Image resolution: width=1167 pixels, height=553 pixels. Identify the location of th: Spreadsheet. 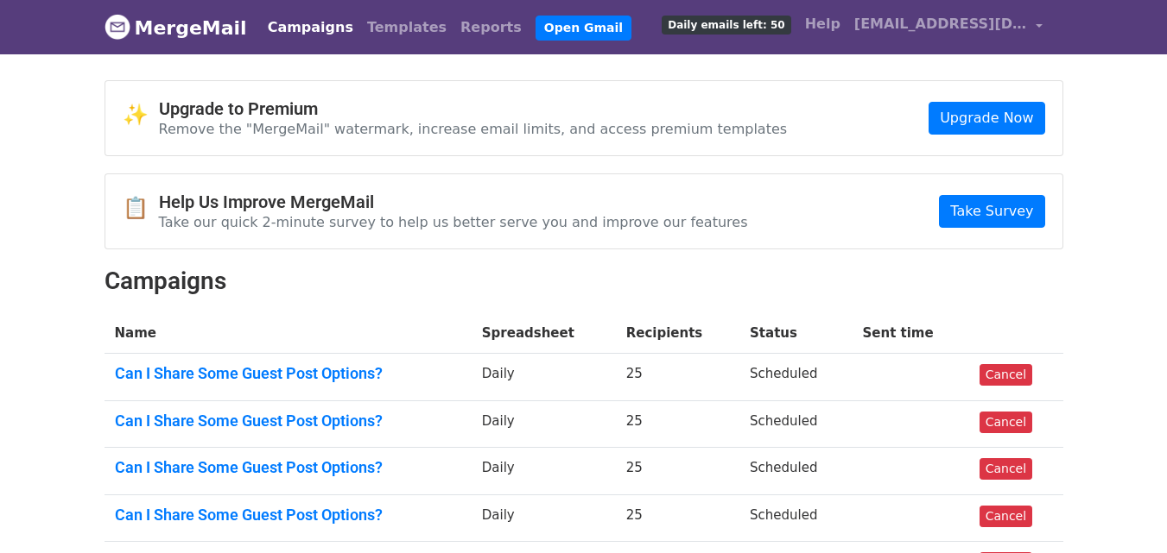
(543, 333).